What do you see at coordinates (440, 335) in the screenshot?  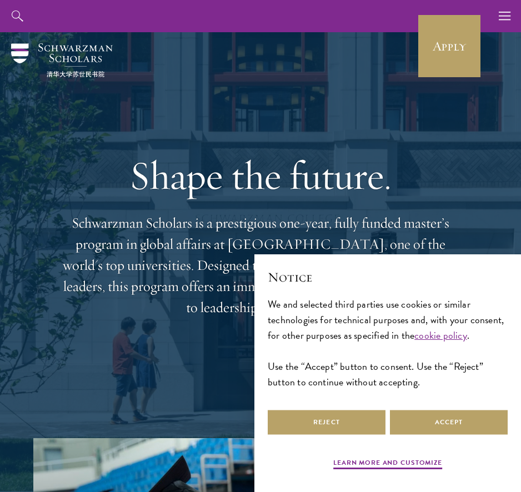 I see `a: cookie policy` at bounding box center [440, 335].